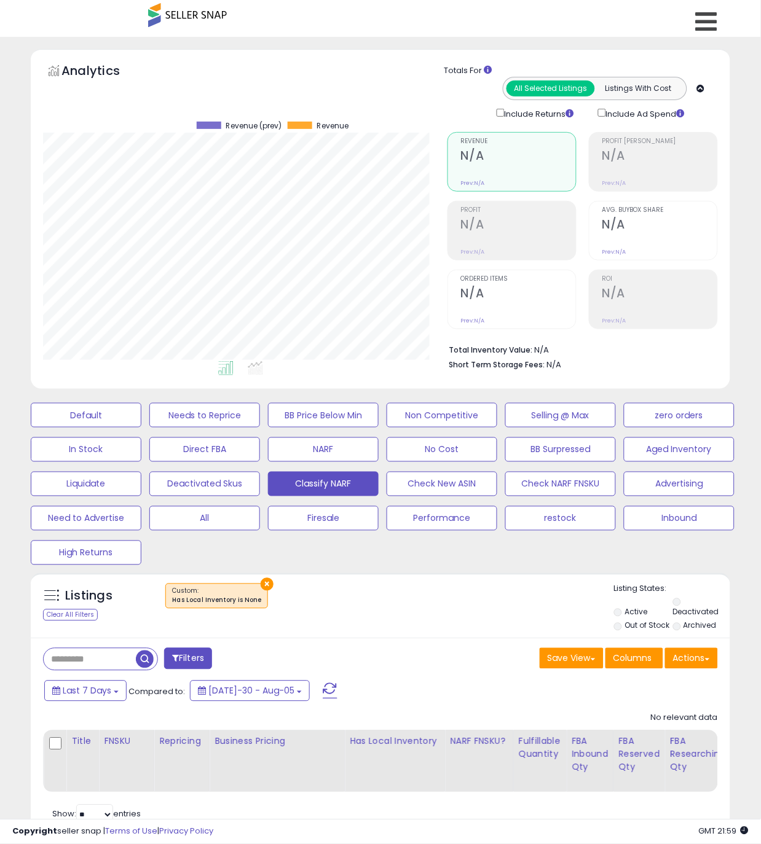 This screenshot has width=761, height=844. I want to click on button: High Returns, so click(86, 553).